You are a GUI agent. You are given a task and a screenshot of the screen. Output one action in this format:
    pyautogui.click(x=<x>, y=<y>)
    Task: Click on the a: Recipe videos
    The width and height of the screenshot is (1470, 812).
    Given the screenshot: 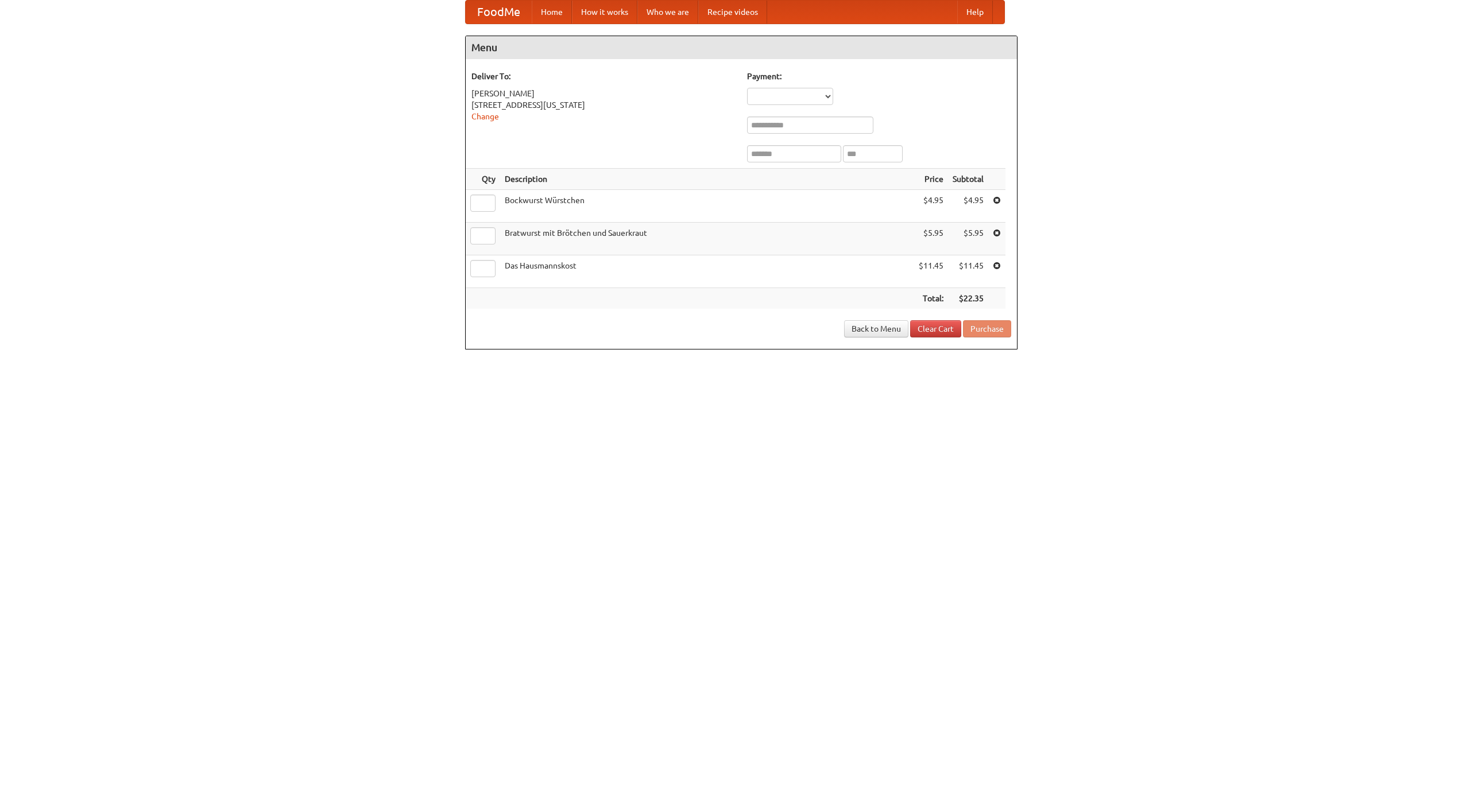 What is the action you would take?
    pyautogui.click(x=733, y=12)
    